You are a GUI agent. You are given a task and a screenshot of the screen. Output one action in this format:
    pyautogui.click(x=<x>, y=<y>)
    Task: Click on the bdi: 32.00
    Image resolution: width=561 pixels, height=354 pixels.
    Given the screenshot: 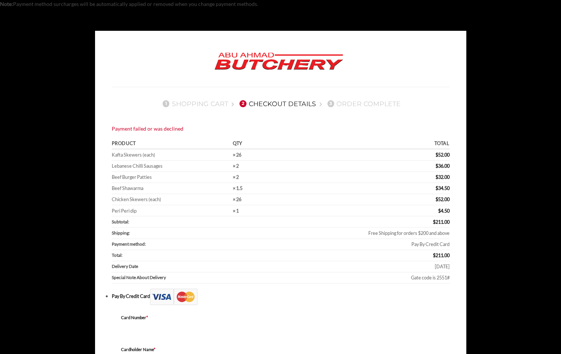 What is the action you would take?
    pyautogui.click(x=443, y=177)
    